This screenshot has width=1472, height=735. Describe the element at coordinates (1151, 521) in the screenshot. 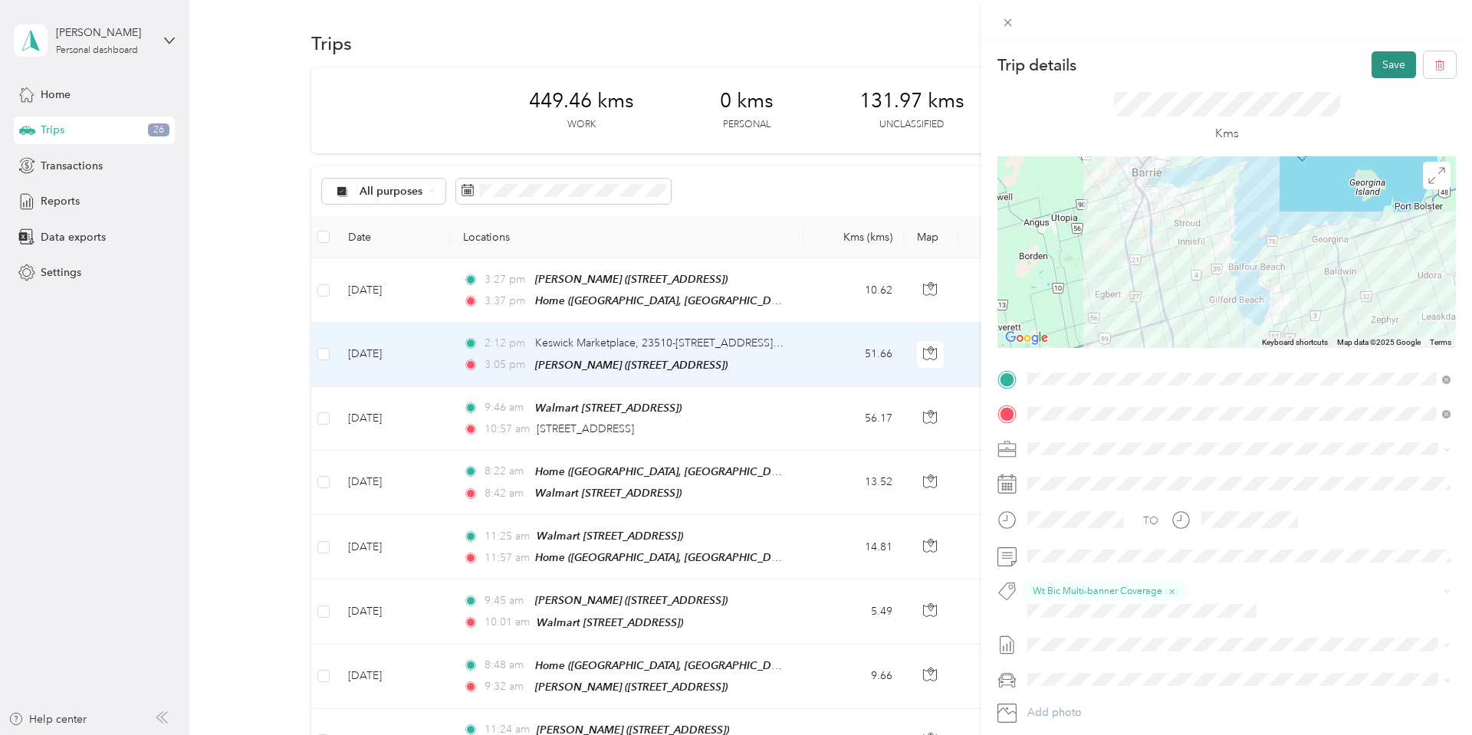

I see `div: TO` at that location.